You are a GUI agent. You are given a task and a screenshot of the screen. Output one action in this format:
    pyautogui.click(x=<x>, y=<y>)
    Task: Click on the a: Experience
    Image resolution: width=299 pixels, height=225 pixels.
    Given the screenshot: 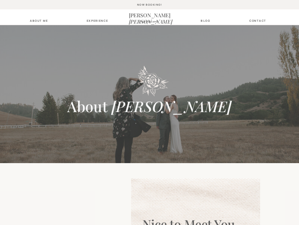 What is the action you would take?
    pyautogui.click(x=97, y=21)
    